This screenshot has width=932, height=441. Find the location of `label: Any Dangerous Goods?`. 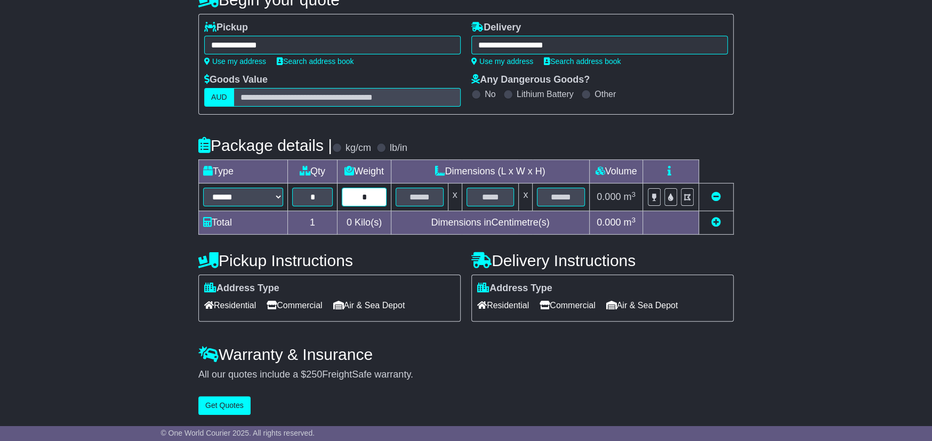

label: Any Dangerous Goods? is located at coordinates (531, 80).